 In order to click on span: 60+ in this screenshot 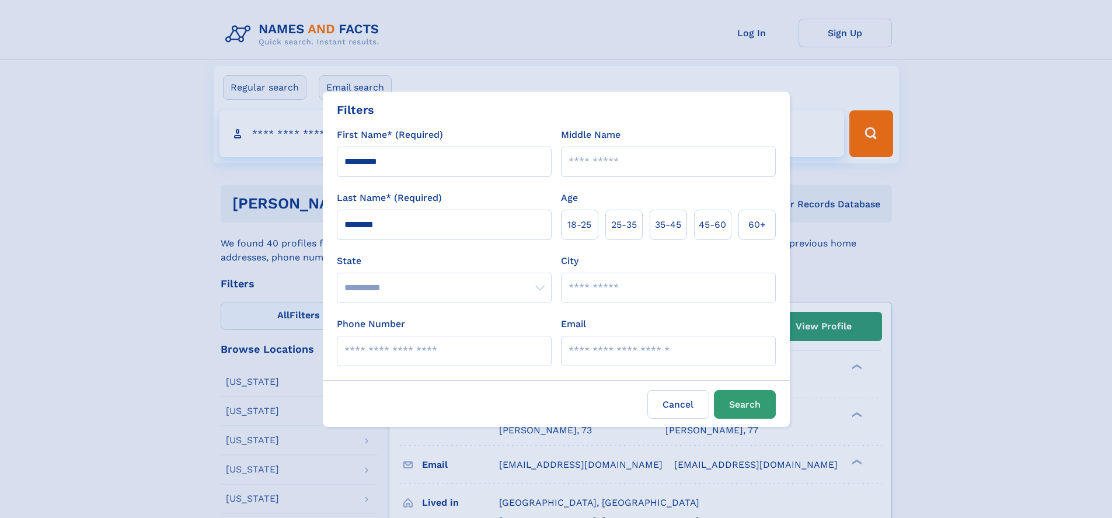, I will do `click(757, 225)`.